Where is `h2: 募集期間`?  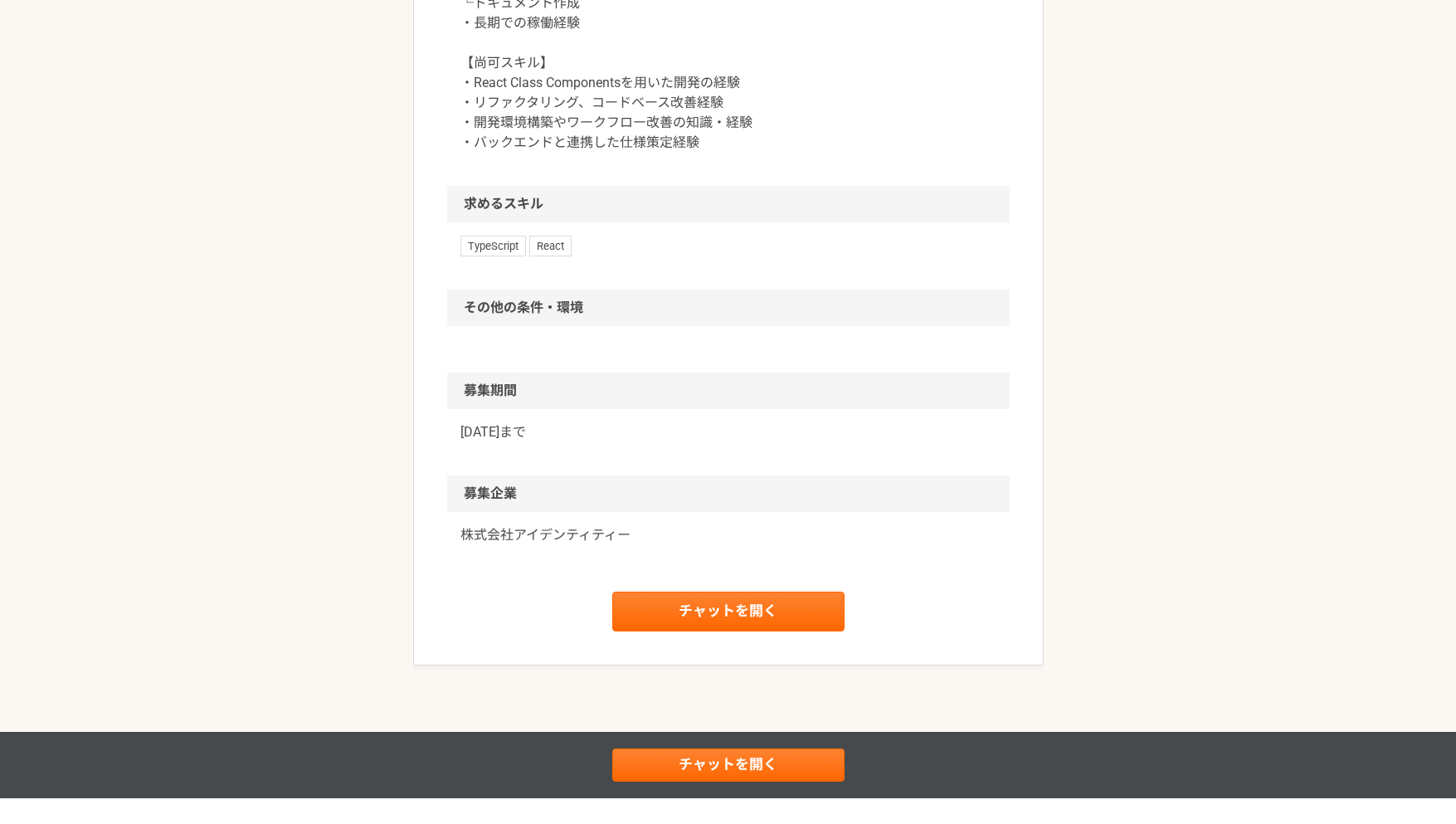 h2: 募集期間 is located at coordinates (728, 391).